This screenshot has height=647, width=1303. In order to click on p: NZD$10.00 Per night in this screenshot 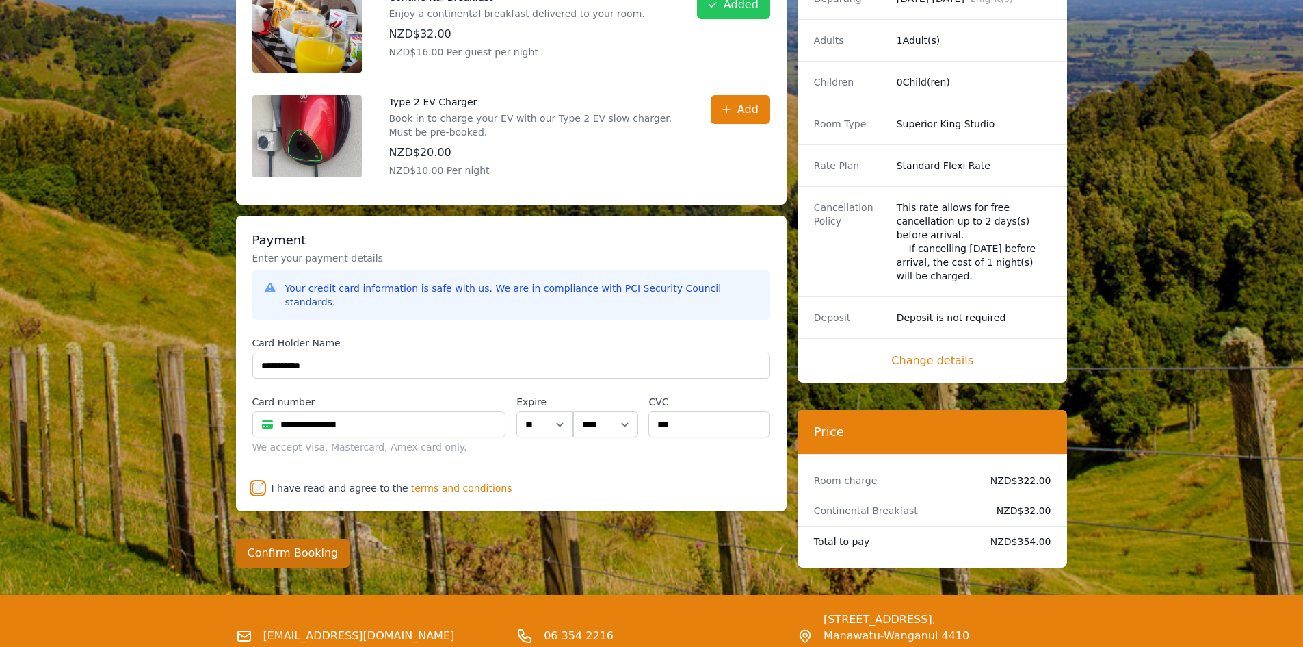, I will do `click(536, 170)`.